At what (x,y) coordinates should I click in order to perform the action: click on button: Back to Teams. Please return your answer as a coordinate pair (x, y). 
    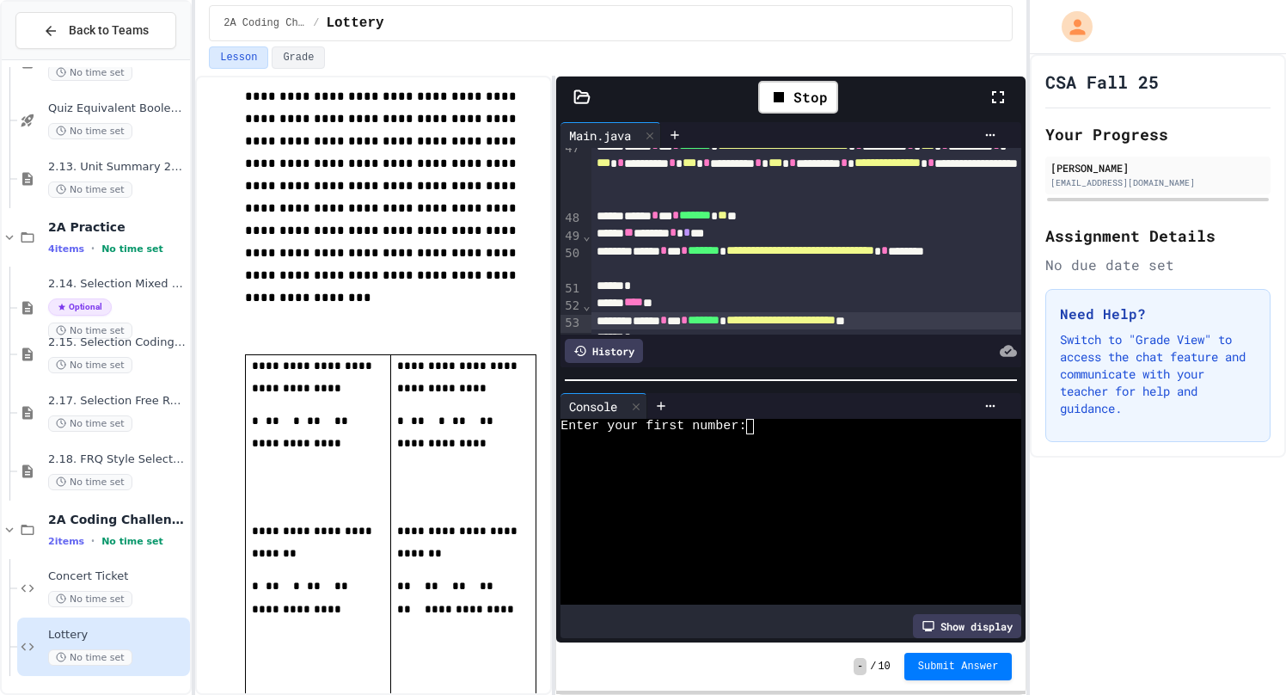
    Looking at the image, I should click on (95, 30).